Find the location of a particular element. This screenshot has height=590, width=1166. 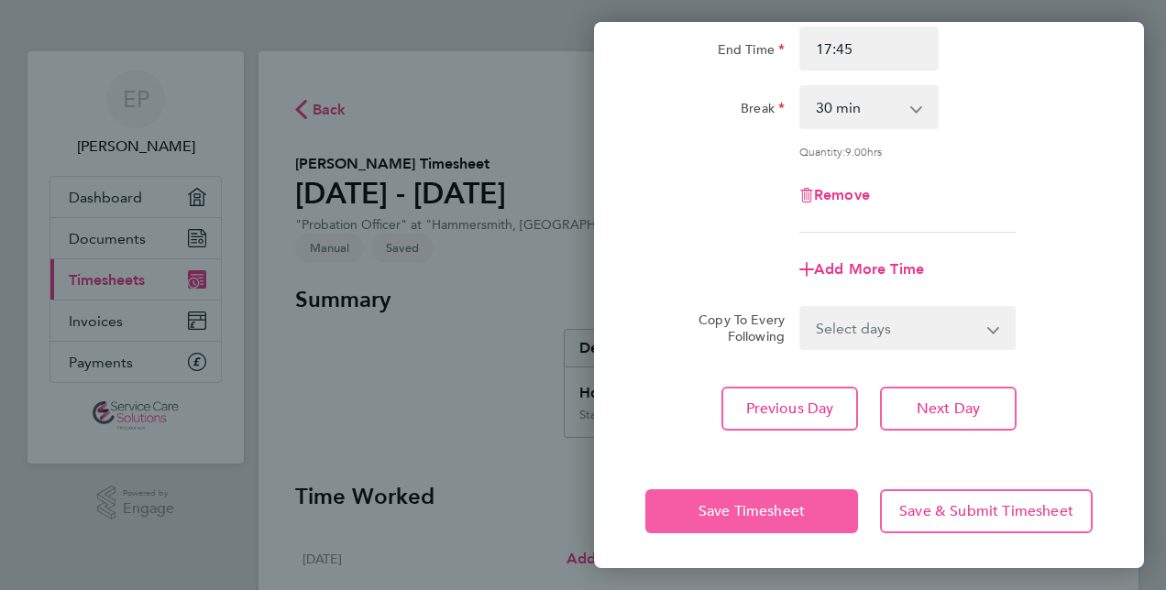

input: E.g. 18:00 is located at coordinates (869, 49).